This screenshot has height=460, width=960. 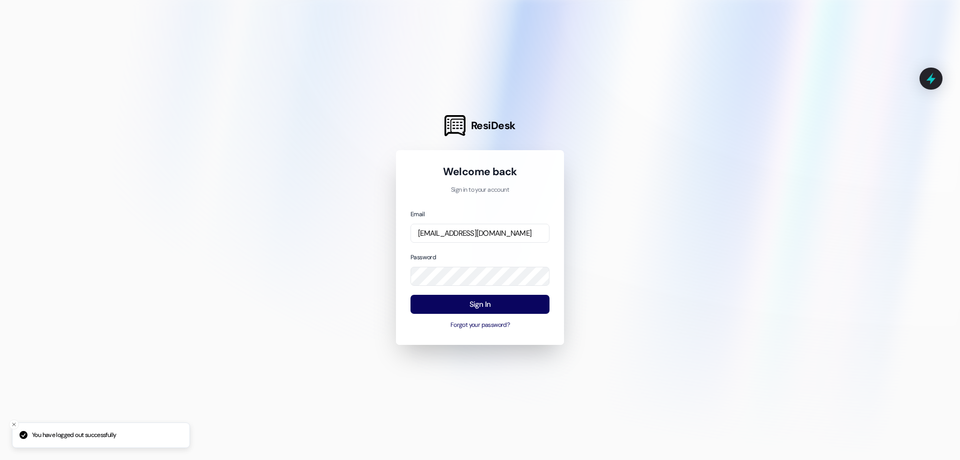 I want to click on h1: Welcome back, so click(x=480, y=172).